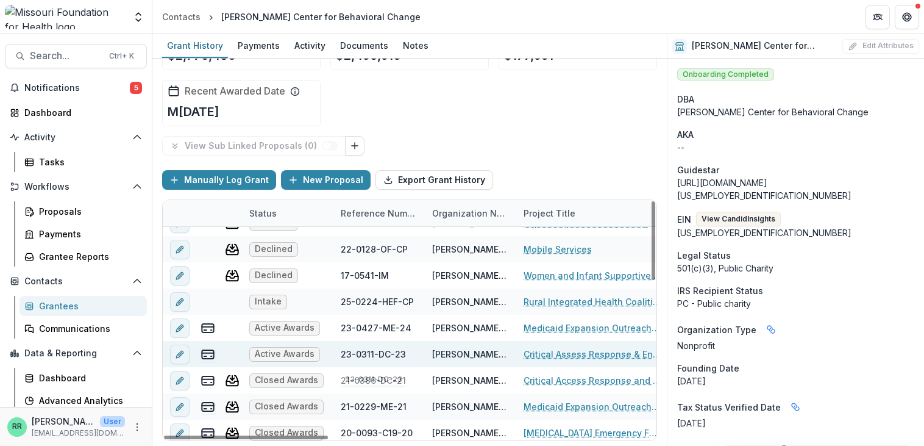  What do you see at coordinates (274, 249) in the screenshot?
I see `span: Declined` at bounding box center [274, 249].